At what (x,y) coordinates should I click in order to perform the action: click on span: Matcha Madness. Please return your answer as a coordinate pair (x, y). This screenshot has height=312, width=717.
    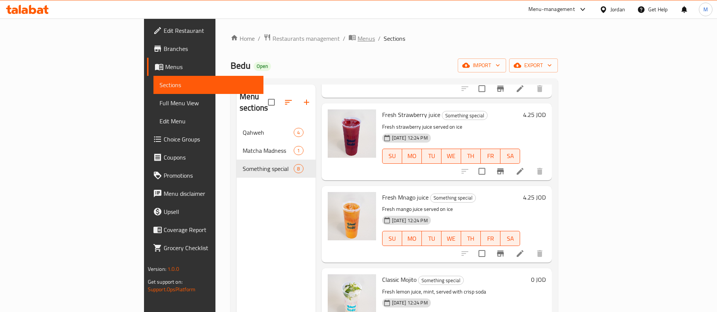
    Looking at the image, I should click on (268, 151).